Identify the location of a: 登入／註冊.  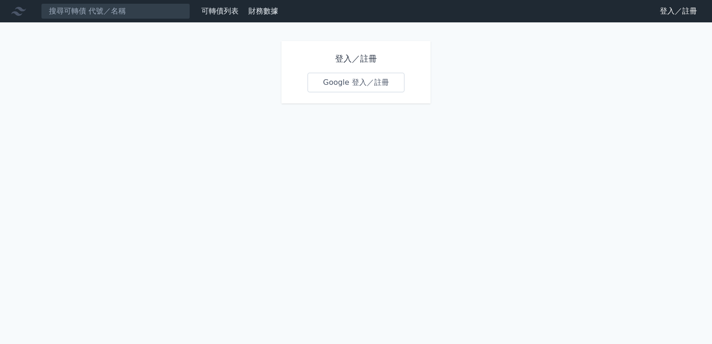
(679, 11).